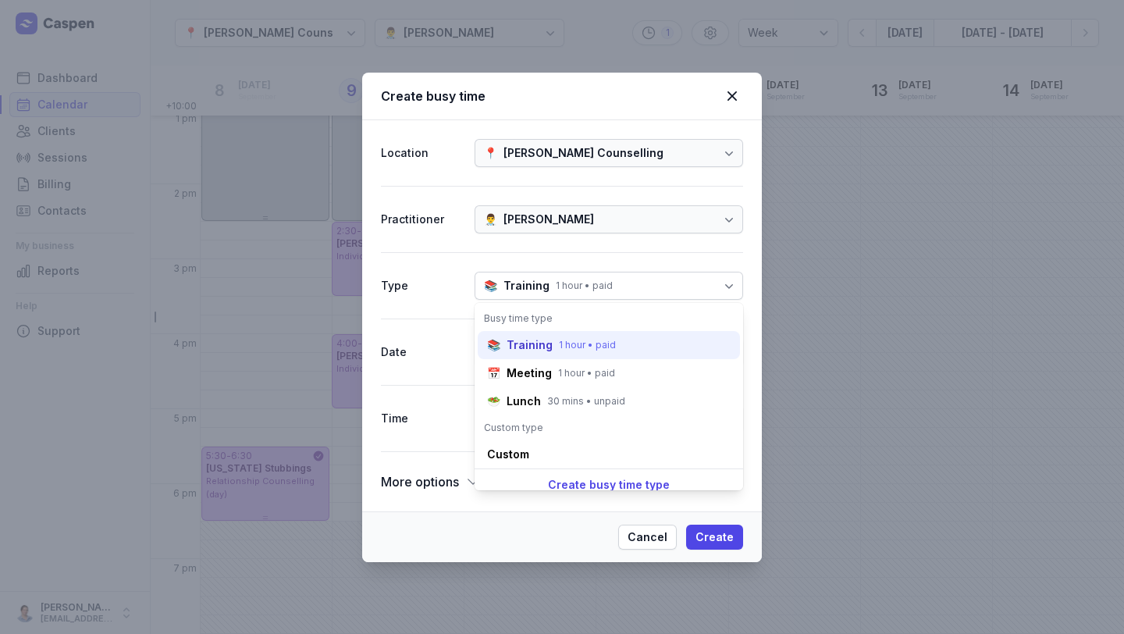 Image resolution: width=1124 pixels, height=634 pixels. I want to click on span: Create, so click(714, 537).